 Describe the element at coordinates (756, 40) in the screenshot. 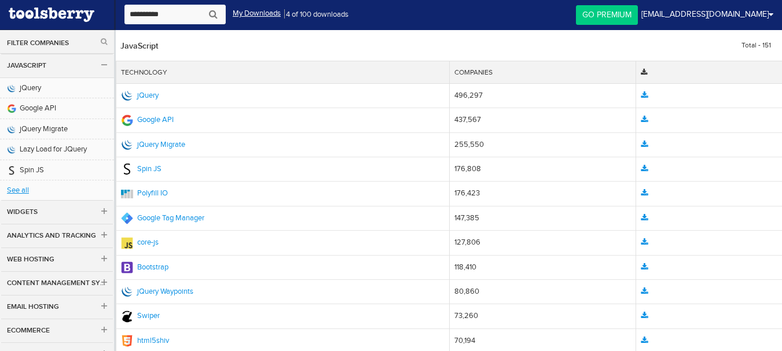

I see `div: Total - 151` at that location.